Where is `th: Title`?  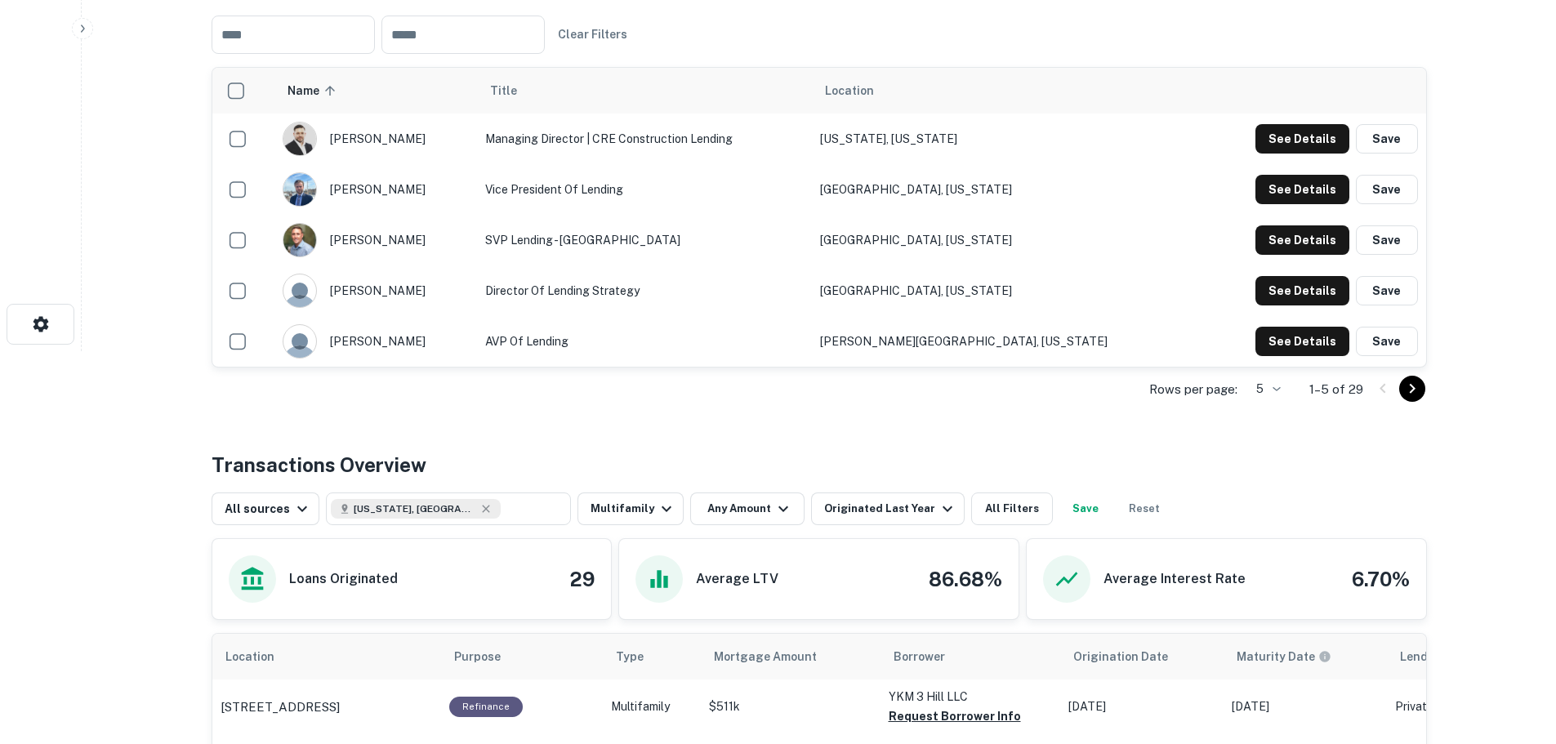 th: Title is located at coordinates (645, 91).